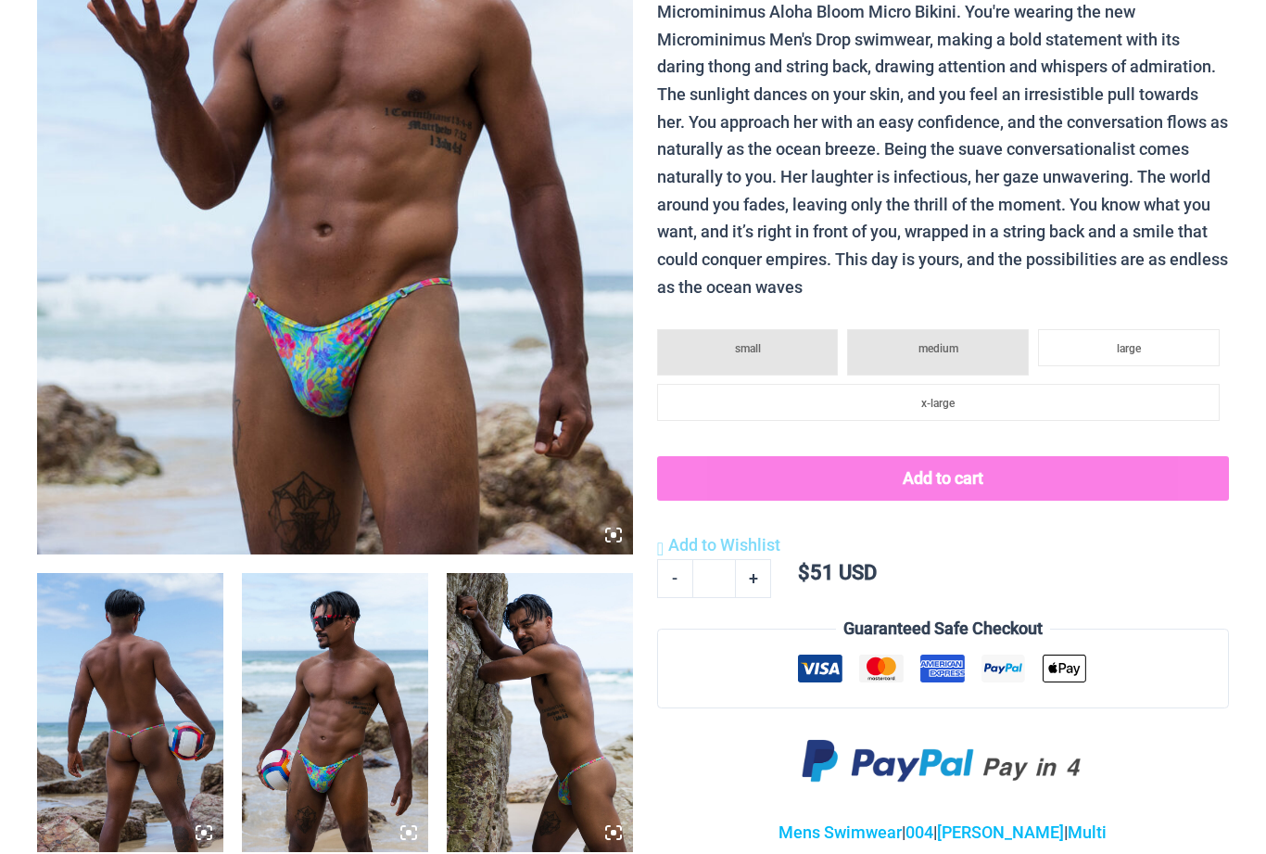 The height and width of the screenshot is (854, 1266). I want to click on a: Multi, so click(1087, 832).